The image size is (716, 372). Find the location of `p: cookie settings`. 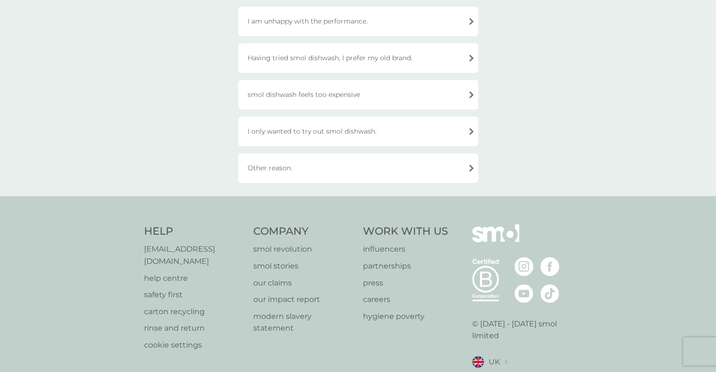

p: cookie settings is located at coordinates (194, 345).